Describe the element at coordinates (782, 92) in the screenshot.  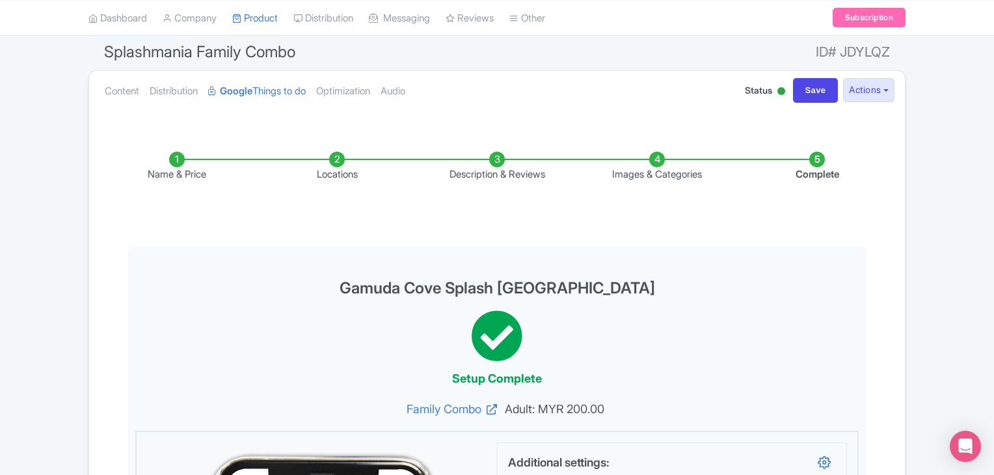
I see `div: Active` at that location.